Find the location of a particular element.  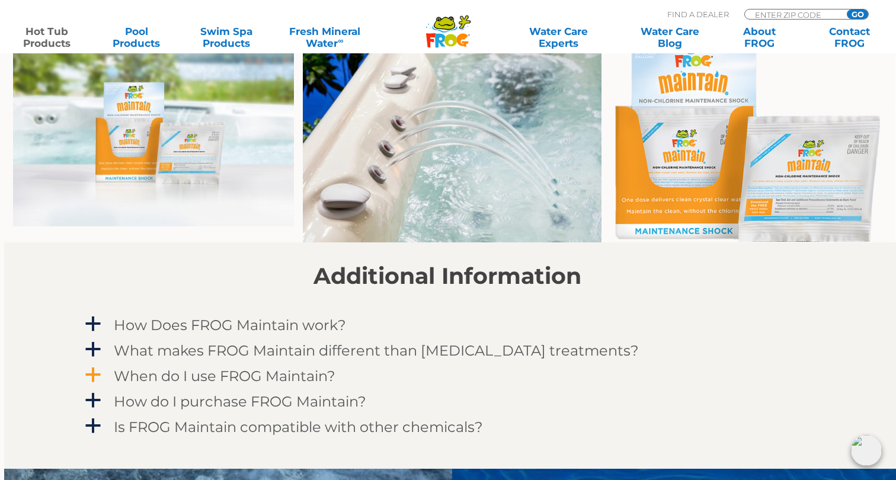

a: PoolProducts is located at coordinates (136, 37).